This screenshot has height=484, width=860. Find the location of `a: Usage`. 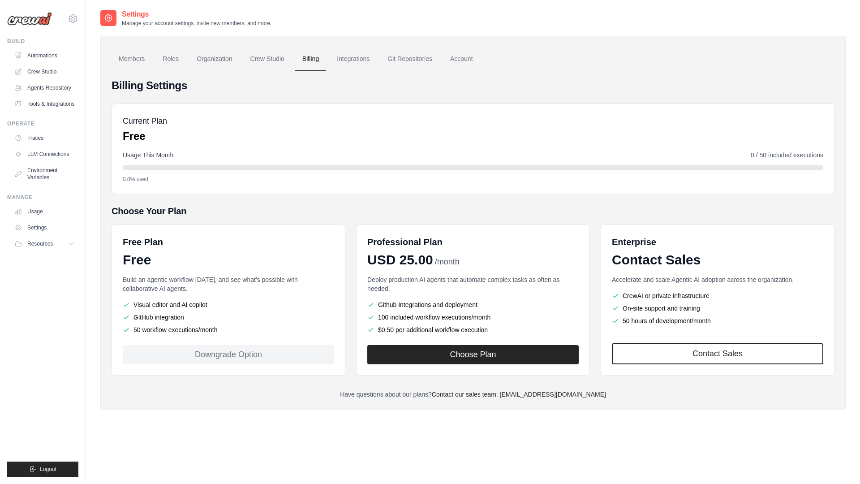

a: Usage is located at coordinates (44, 211).